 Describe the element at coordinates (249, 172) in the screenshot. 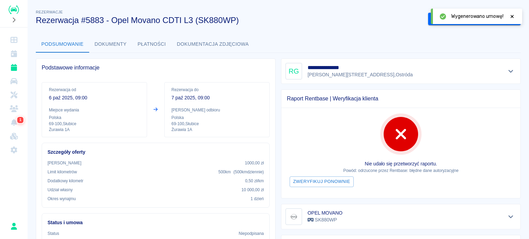

I see `span: ( 500 km dziennie )` at that location.